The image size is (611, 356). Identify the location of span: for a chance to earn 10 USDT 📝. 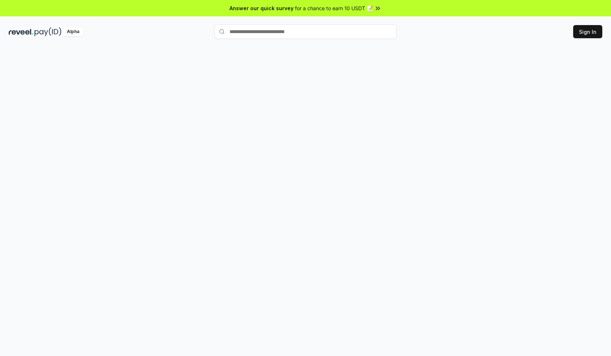
(334, 8).